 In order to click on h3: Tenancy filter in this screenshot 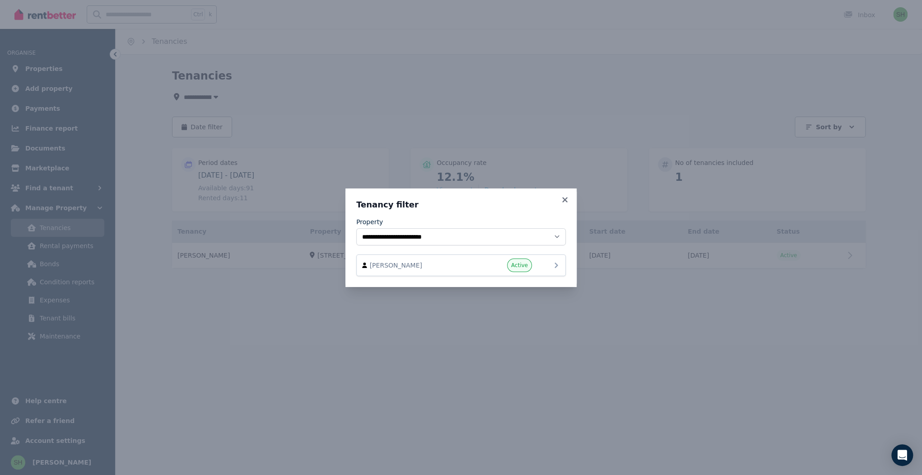, I will do `click(461, 205)`.